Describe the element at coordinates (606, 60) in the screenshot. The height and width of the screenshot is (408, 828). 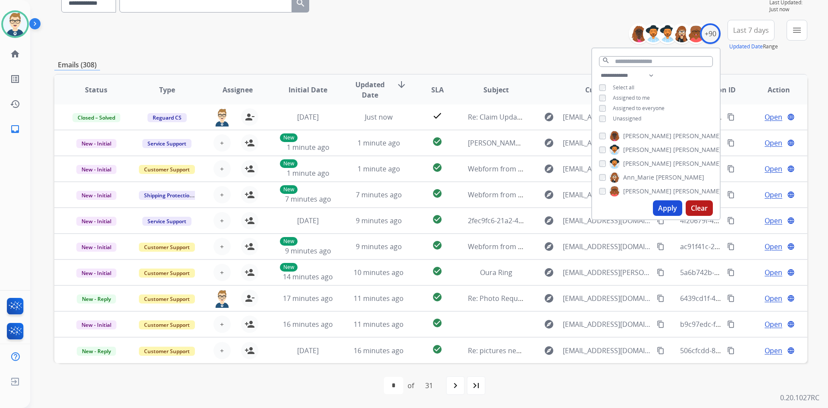
I see `mat-icon: search` at that location.